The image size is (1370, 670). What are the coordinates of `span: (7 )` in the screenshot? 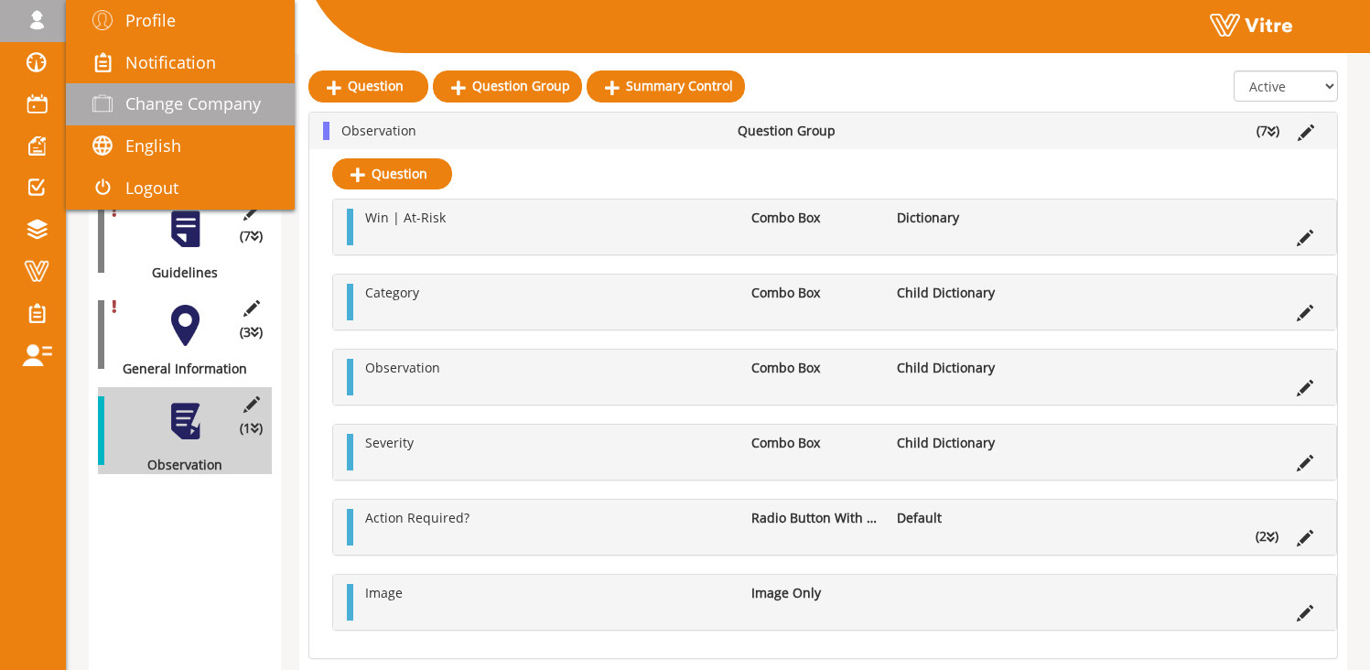 It's located at (251, 236).